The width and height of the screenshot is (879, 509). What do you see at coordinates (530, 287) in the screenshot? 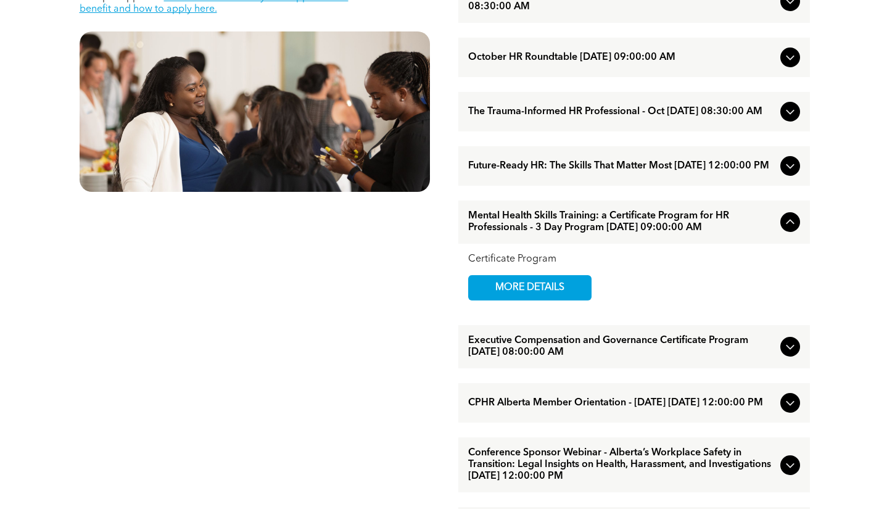
I see `span: MORE DETAILS` at bounding box center [530, 287].